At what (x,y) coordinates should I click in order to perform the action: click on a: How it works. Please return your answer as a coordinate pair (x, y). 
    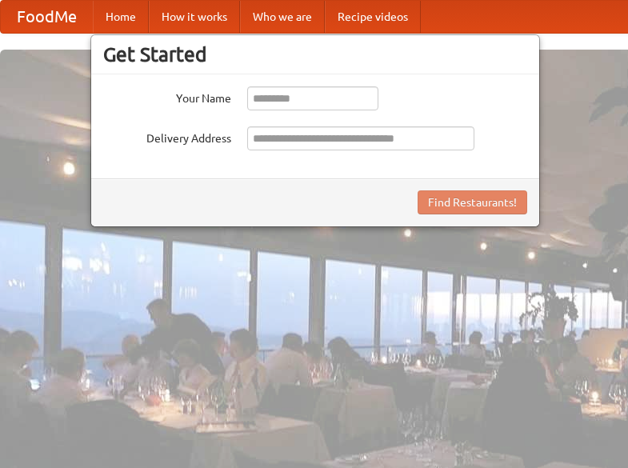
    Looking at the image, I should click on (194, 17).